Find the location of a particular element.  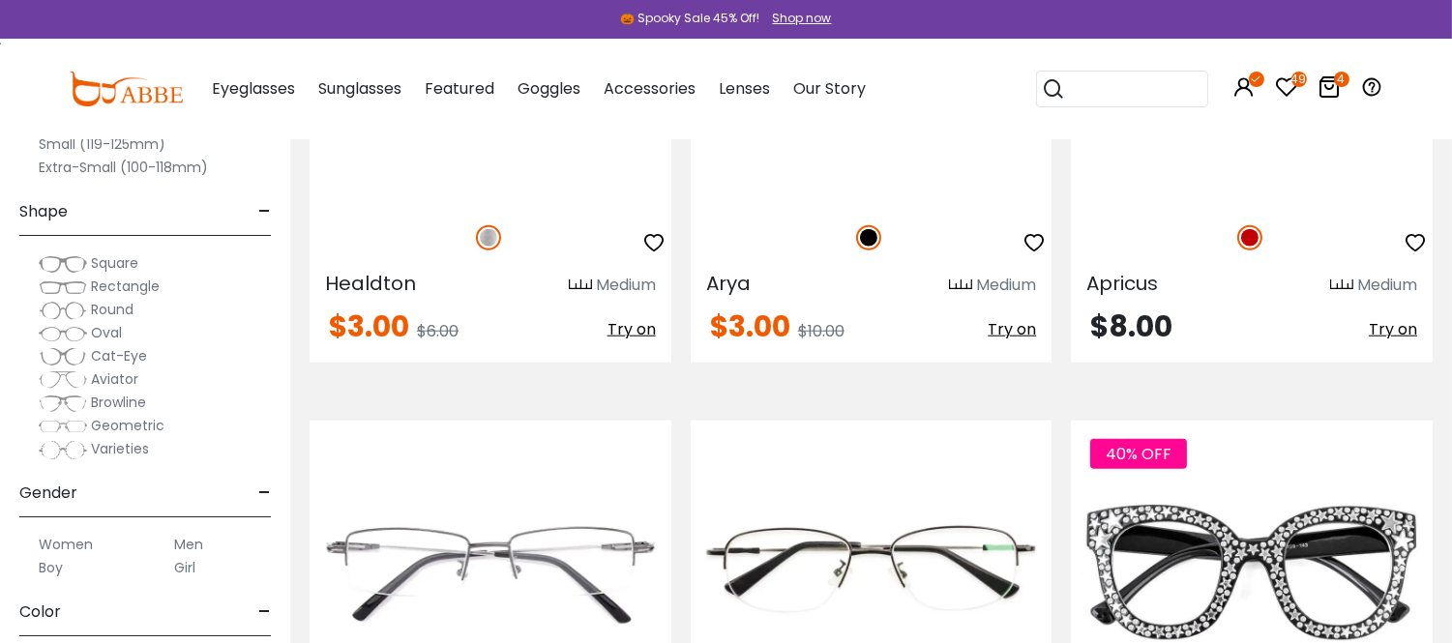

a: 49 is located at coordinates (1288, 90).